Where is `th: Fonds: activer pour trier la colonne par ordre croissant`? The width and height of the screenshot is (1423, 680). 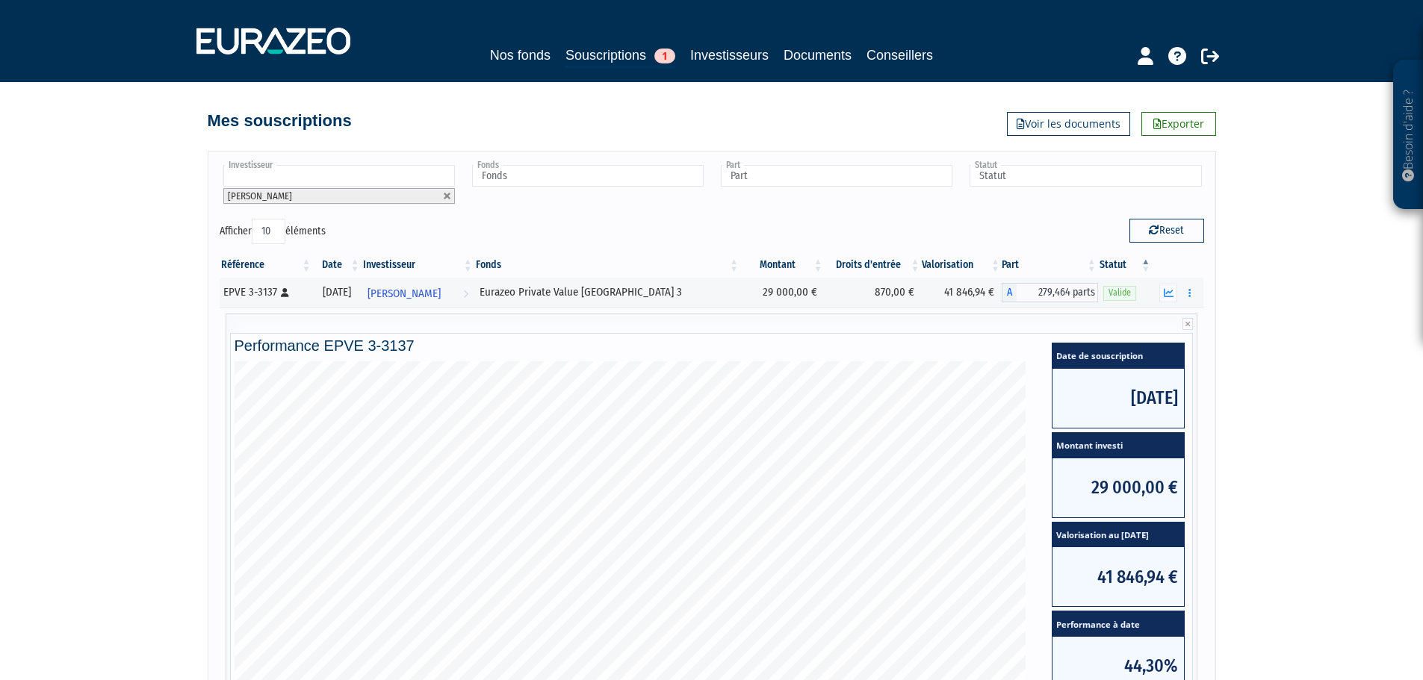
th: Fonds: activer pour trier la colonne par ordre croissant is located at coordinates (607, 265).